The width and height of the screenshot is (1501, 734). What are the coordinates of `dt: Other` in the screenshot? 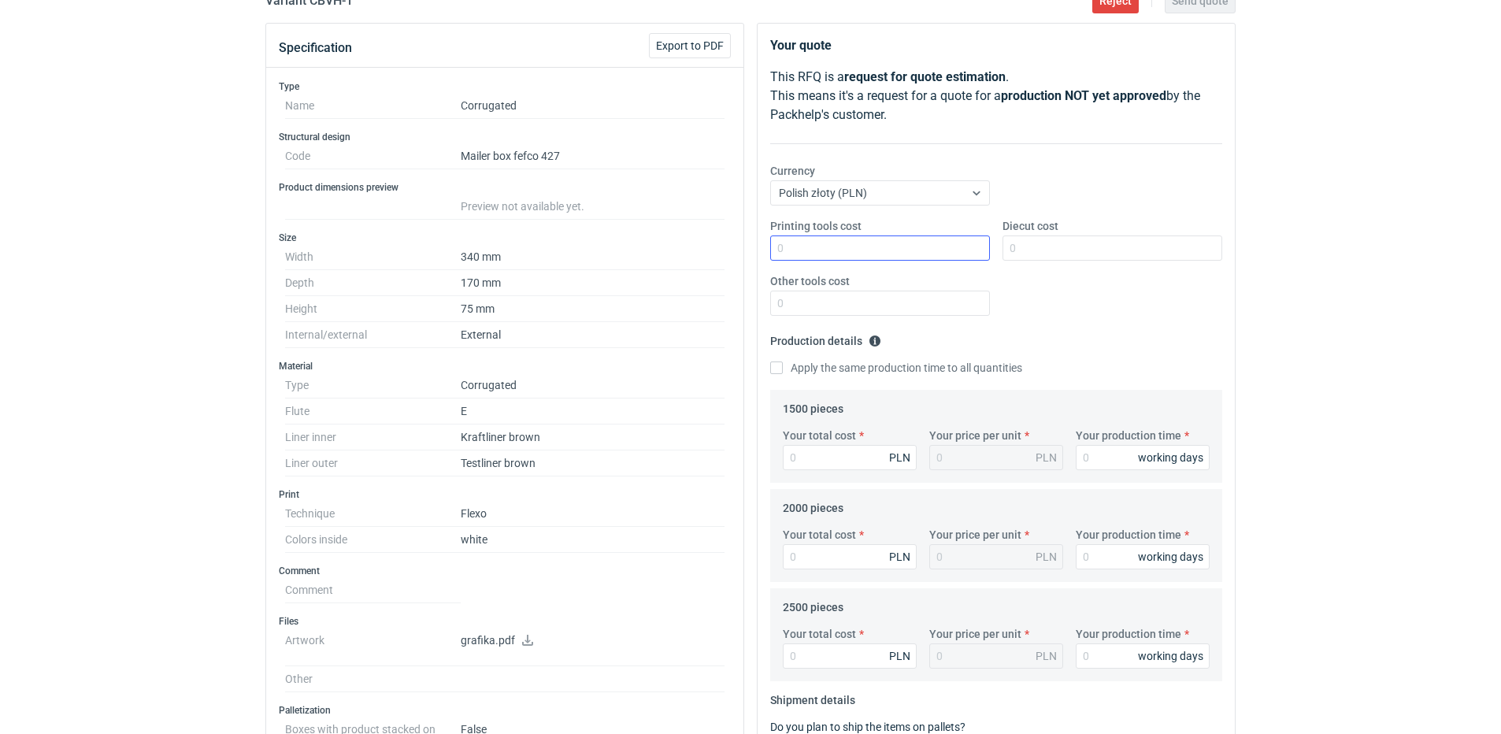 It's located at (372, 679).